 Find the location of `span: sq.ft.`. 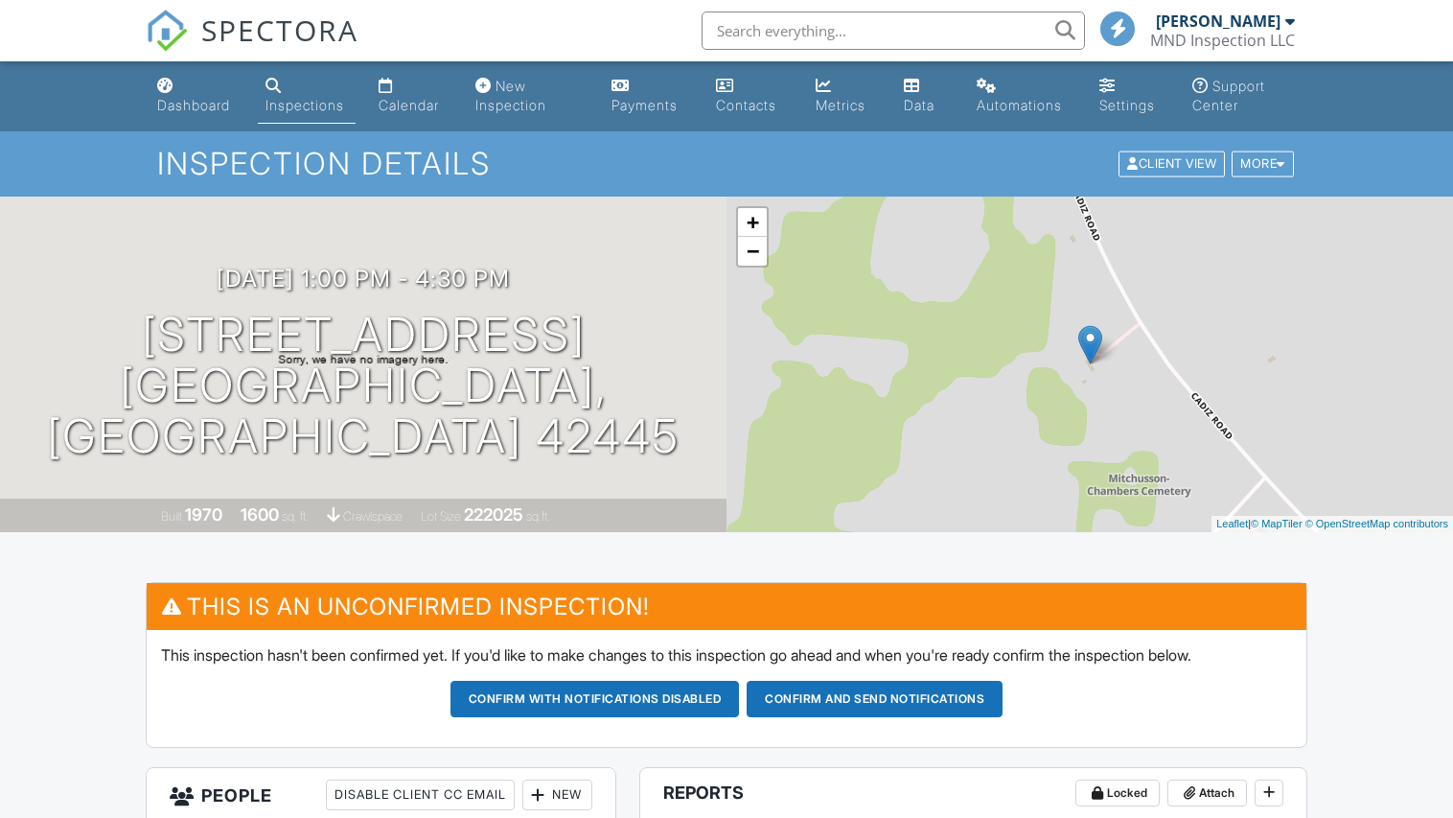

span: sq.ft. is located at coordinates (538, 516).